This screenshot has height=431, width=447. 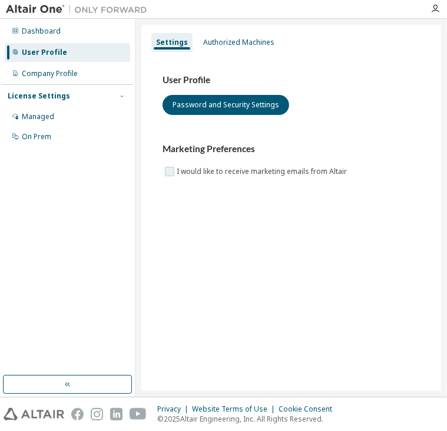 I want to click on button: Password and Security Settings, so click(x=226, y=105).